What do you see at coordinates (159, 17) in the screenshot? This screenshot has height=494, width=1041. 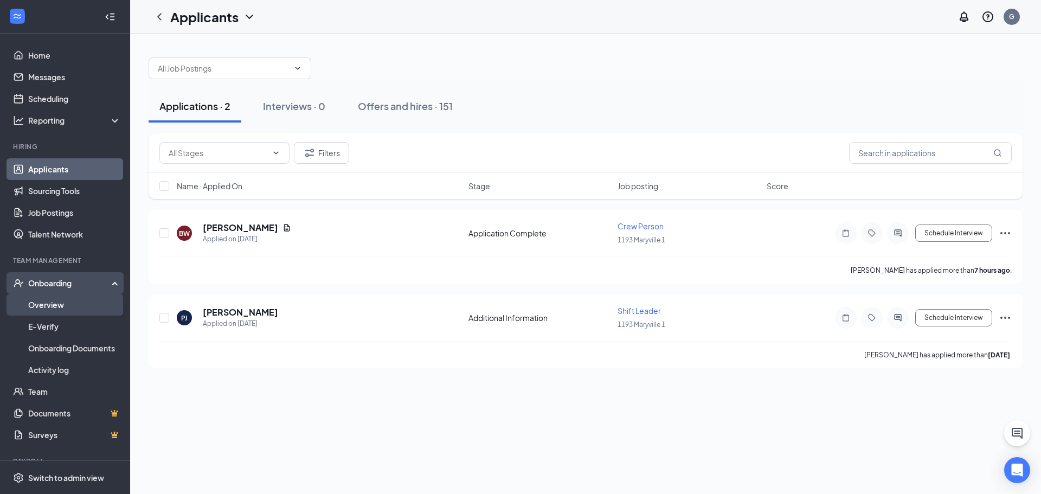 I see `svg: ChevronLeft` at bounding box center [159, 17].